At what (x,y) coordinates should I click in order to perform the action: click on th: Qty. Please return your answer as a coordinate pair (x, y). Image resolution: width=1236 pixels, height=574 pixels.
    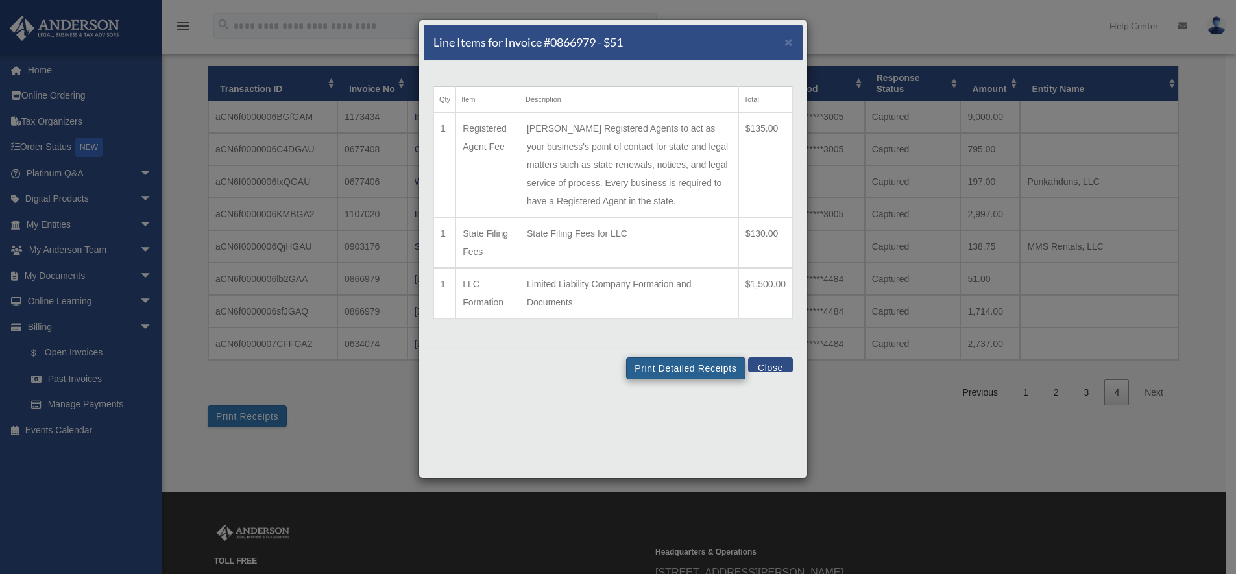
    Looking at the image, I should click on (445, 100).